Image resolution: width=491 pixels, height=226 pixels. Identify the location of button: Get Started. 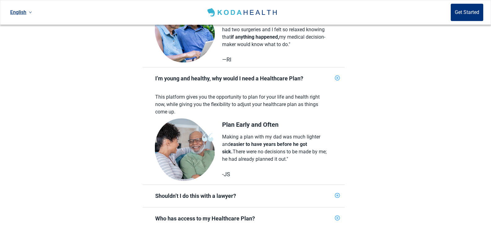
(467, 12).